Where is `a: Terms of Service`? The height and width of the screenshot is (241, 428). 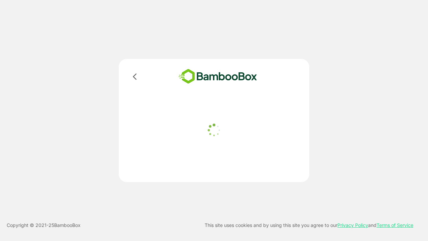
a: Terms of Service is located at coordinates (395, 225).